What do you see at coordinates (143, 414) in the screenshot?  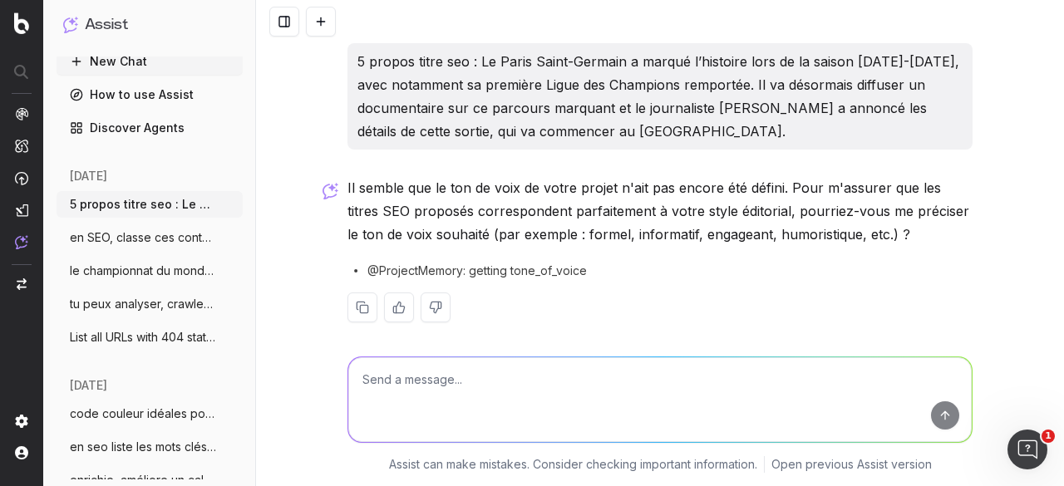 I see `span: code couleur idéales pour un diagramme d` at bounding box center [143, 414].